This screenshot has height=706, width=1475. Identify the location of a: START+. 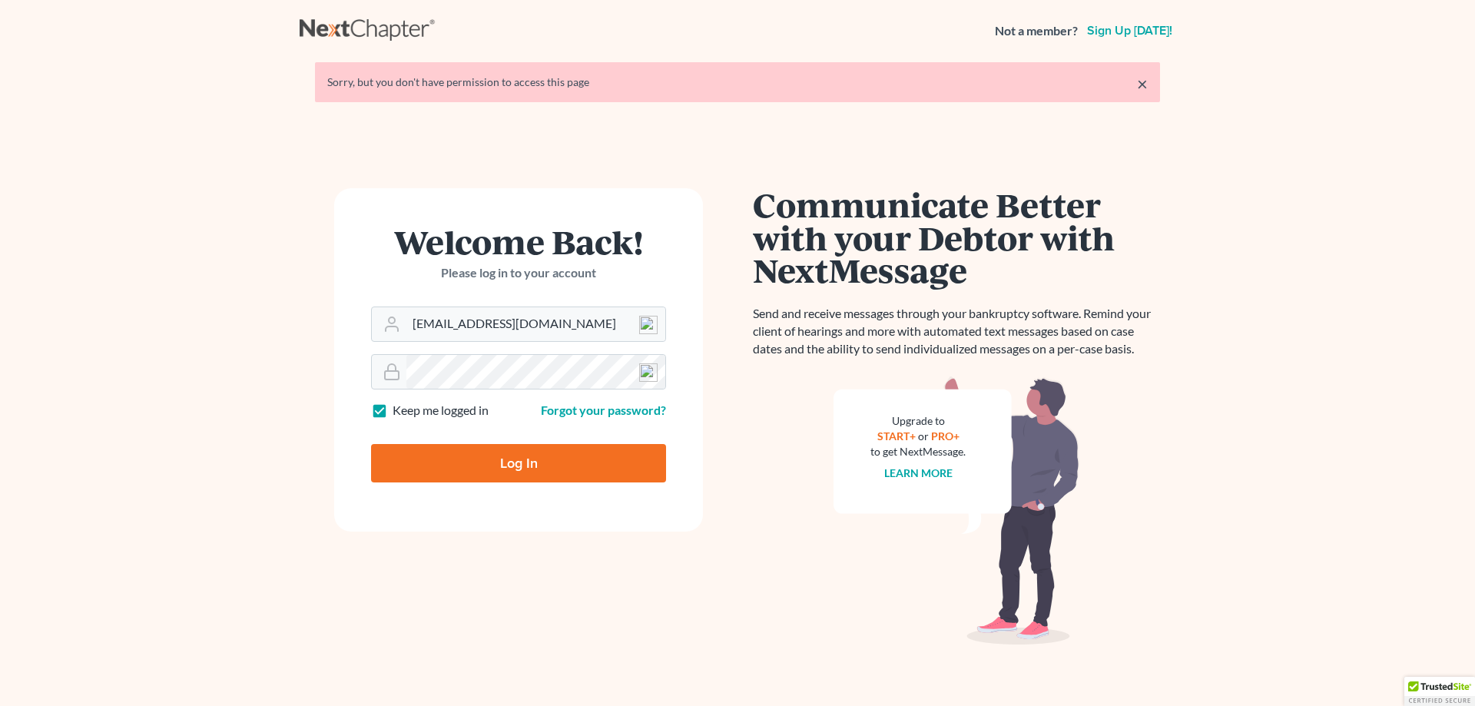
(897, 436).